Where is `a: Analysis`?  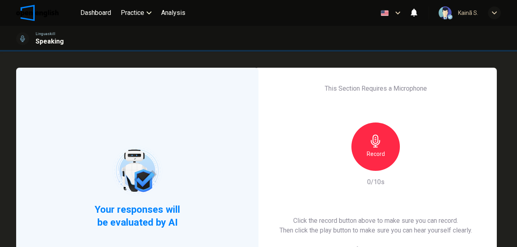 a: Analysis is located at coordinates (173, 13).